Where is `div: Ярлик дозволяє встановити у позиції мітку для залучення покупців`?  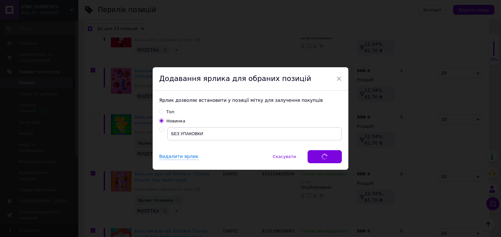 div: Ярлик дозволяє встановити у позиції мітку для залучення покупців is located at coordinates (251, 101).